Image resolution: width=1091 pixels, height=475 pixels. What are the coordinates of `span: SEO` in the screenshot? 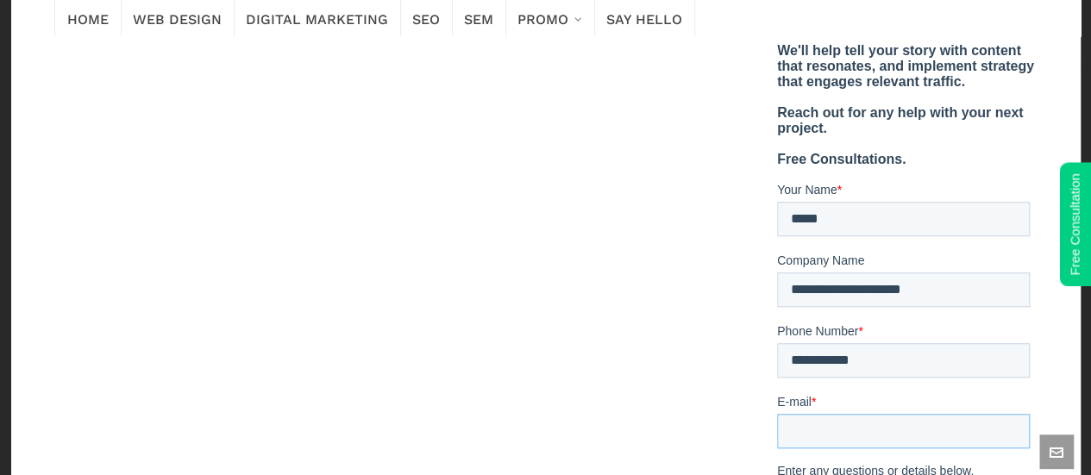 It's located at (426, 18).